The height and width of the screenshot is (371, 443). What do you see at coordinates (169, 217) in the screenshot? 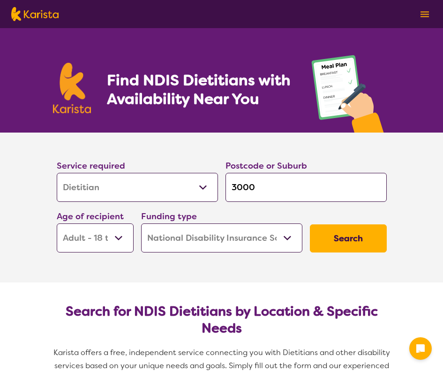
I see `label: Funding type` at bounding box center [169, 217].